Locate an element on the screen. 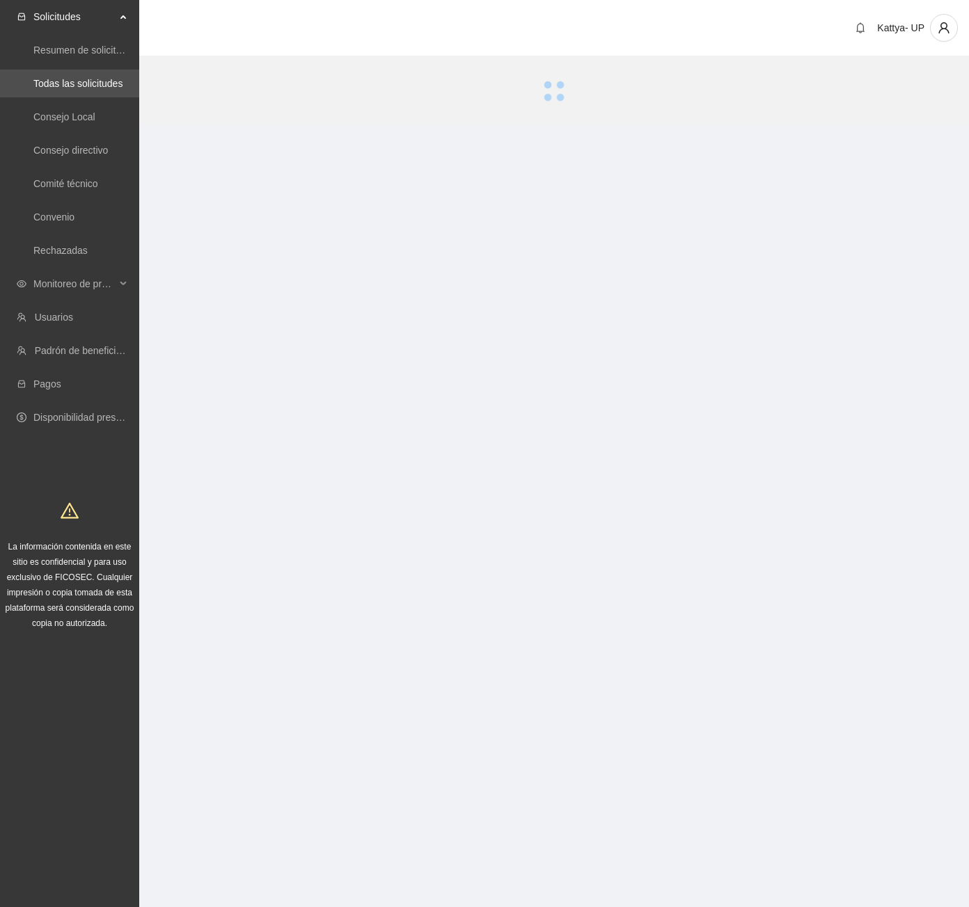  a: Consejo directivo is located at coordinates (70, 150).